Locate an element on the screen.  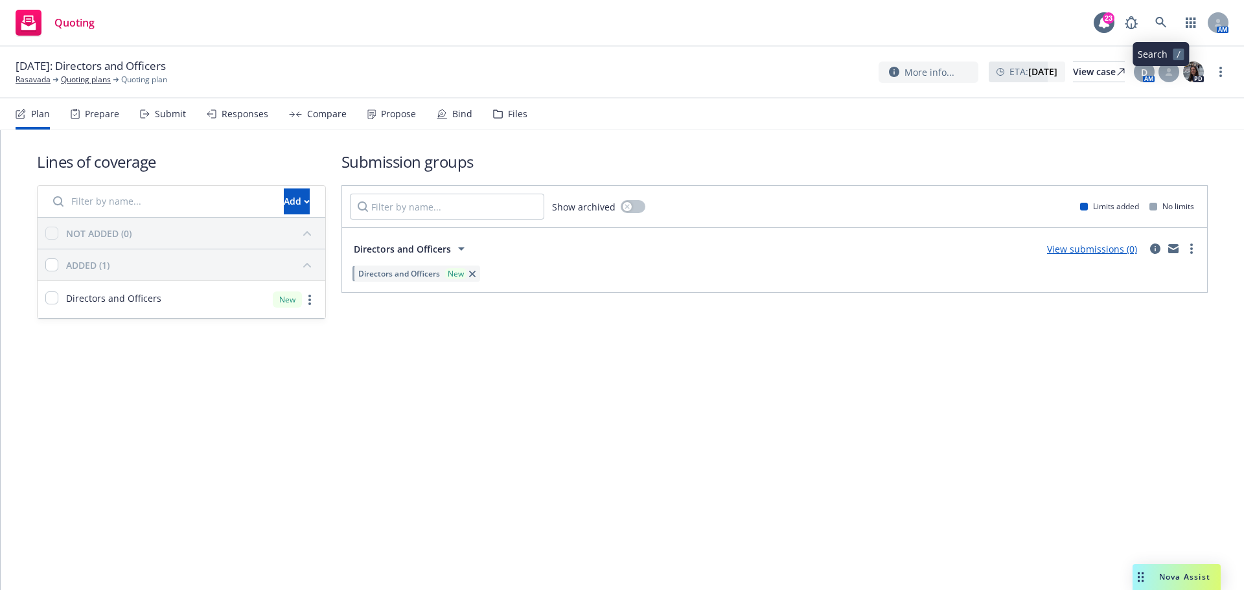
span: Quoting is located at coordinates (74, 23).